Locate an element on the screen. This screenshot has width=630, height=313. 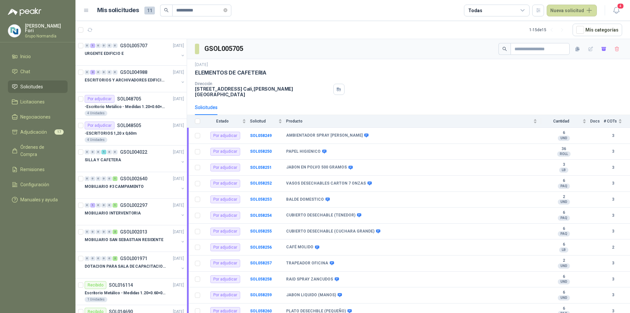
p: MOBILIARIO SAN SEBASTIAN RESIDENTE is located at coordinates (124, 240).